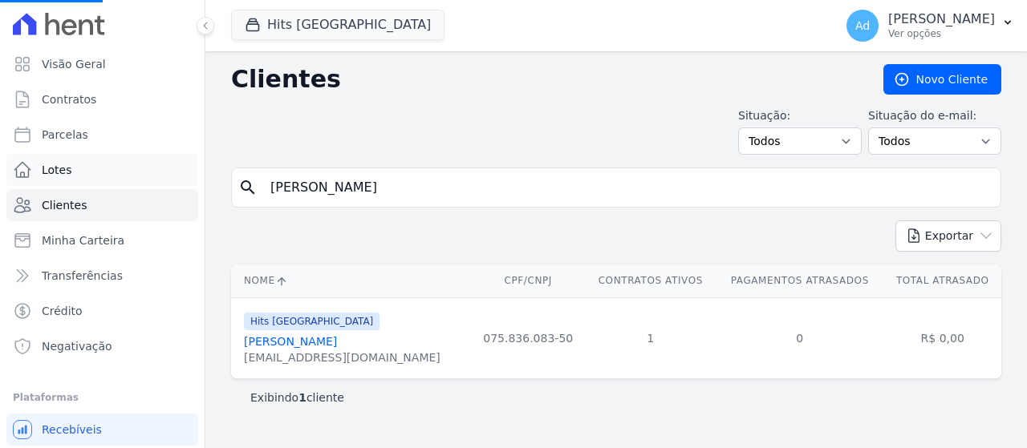 This screenshot has width=1027, height=448. Describe the element at coordinates (862, 26) in the screenshot. I see `span: Ad` at that location.